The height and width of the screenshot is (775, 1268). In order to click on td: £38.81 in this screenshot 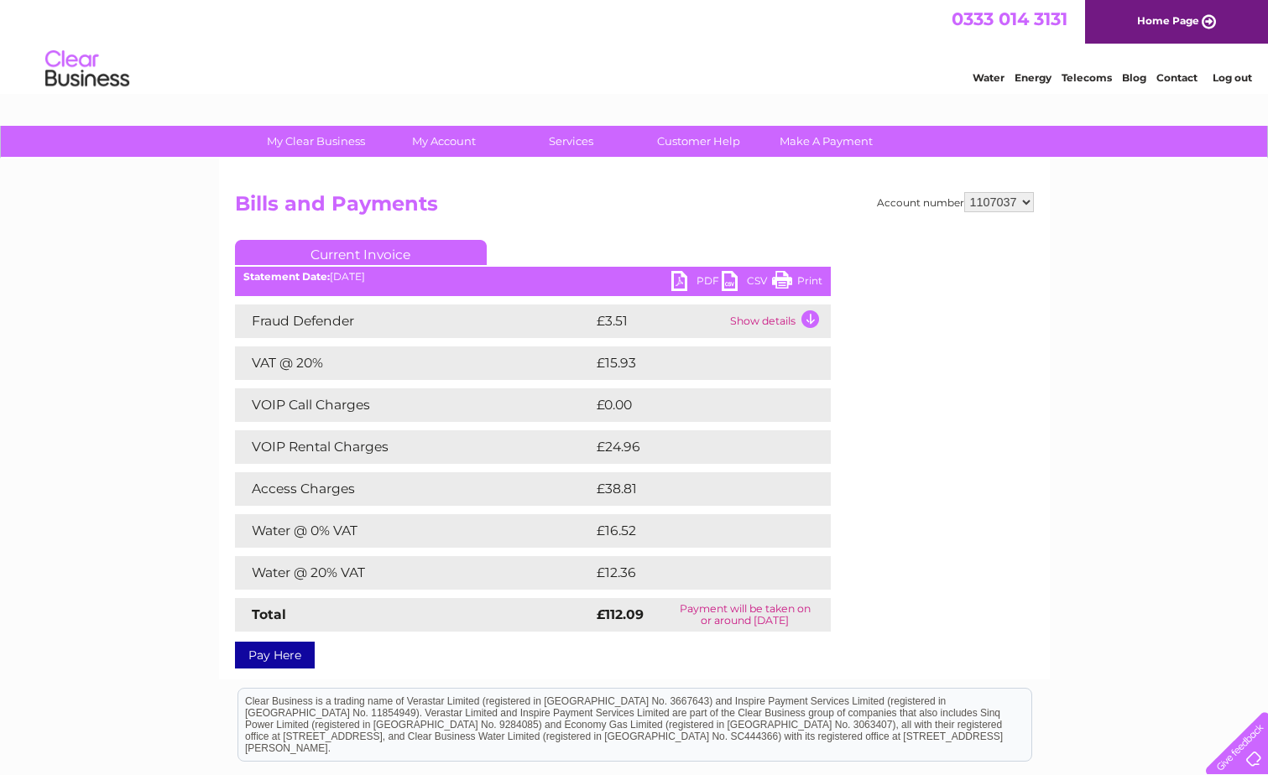, I will do `click(694, 489)`.